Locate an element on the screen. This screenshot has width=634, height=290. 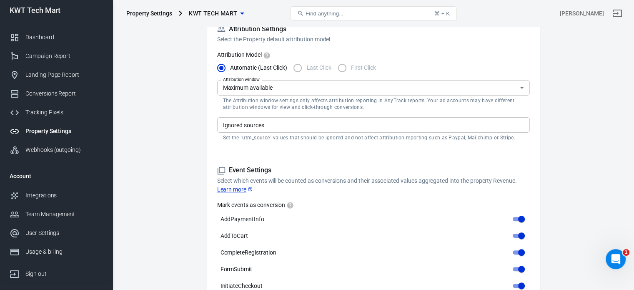
span: CompleteRegistration is located at coordinates (248, 252).